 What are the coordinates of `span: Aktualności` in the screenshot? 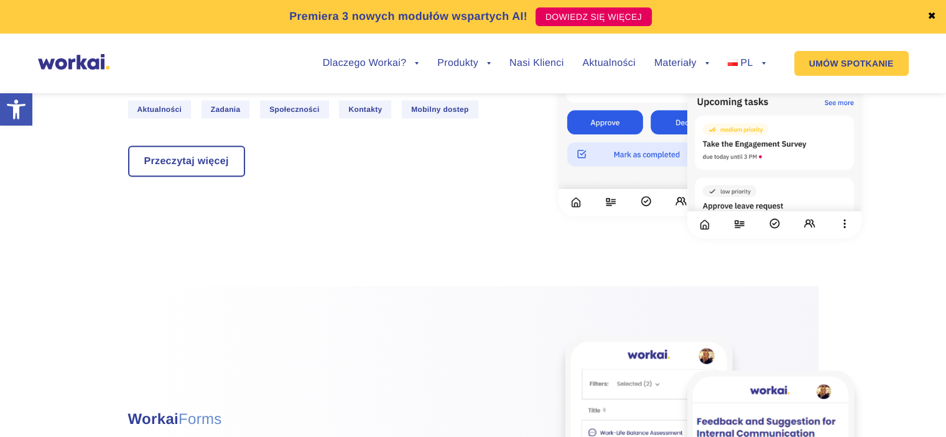 It's located at (160, 109).